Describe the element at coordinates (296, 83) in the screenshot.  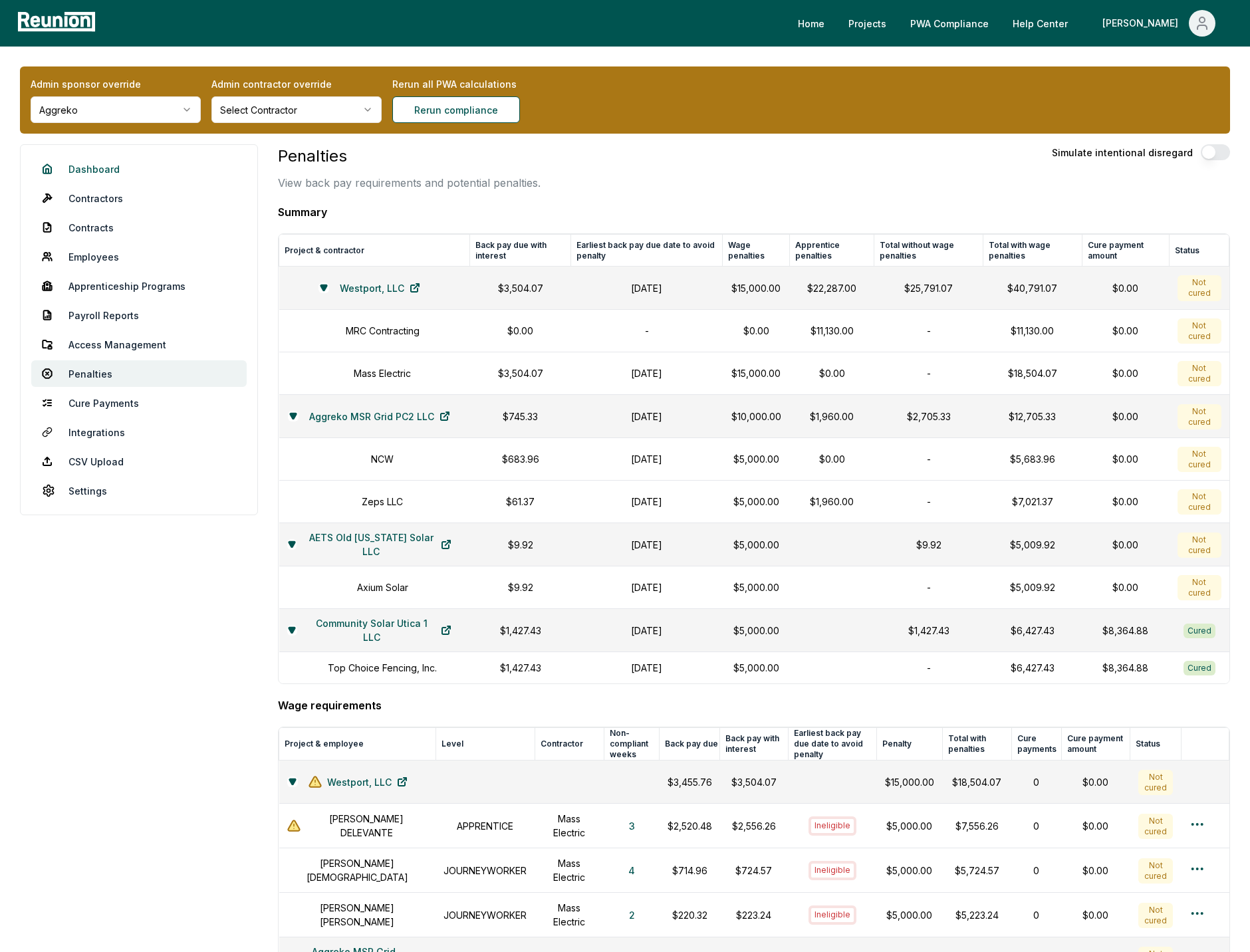
I see `label: Admin contractor override` at that location.